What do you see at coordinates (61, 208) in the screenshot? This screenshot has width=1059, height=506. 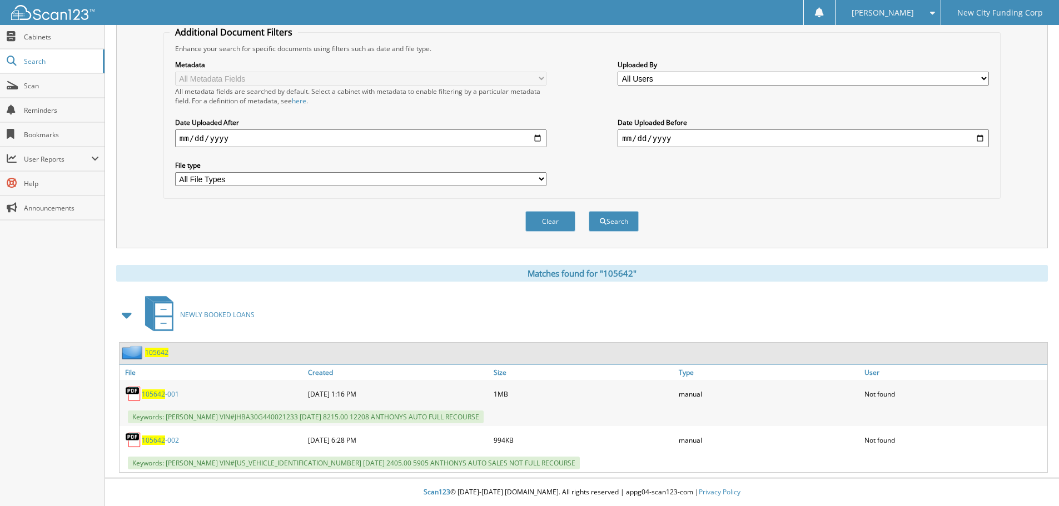 I see `span: Announcements` at bounding box center [61, 208].